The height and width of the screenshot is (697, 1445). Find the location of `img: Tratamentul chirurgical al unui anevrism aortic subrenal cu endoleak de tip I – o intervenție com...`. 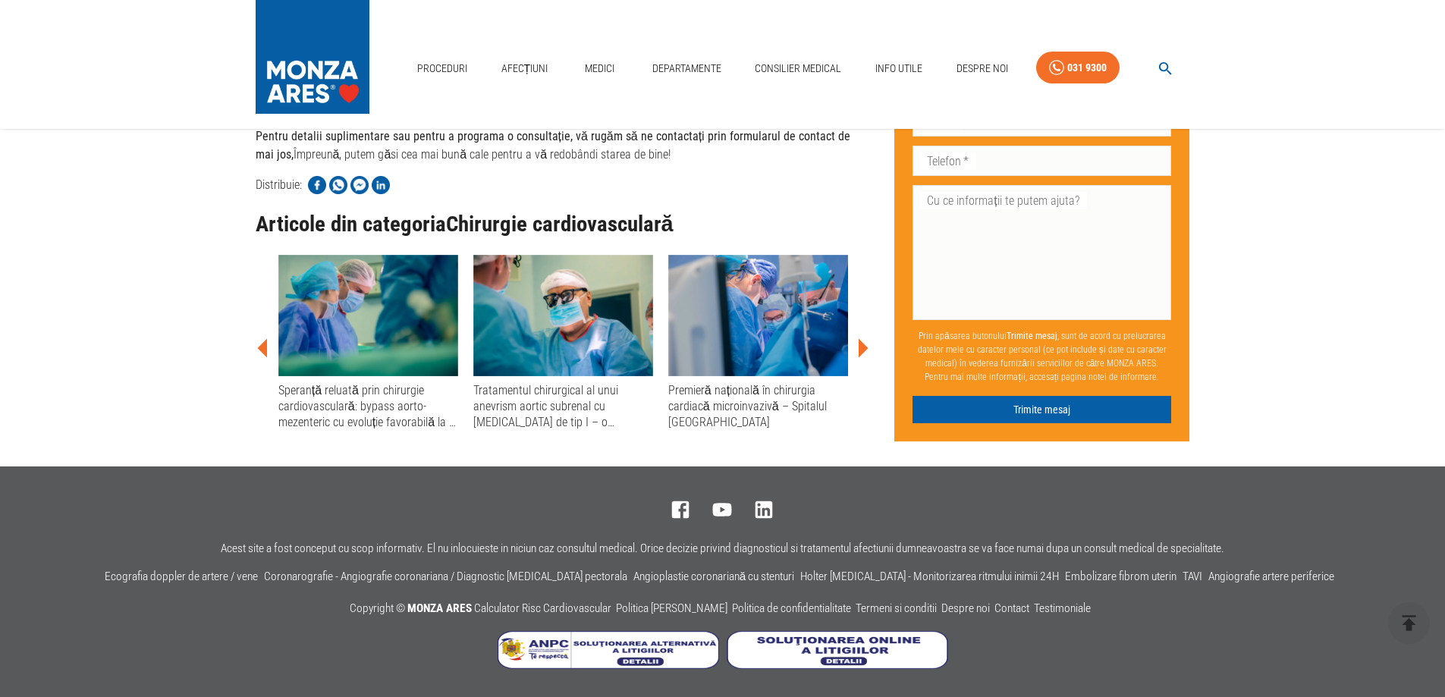

img: Tratamentul chirurgical al unui anevrism aortic subrenal cu endoleak de tip I – o intervenție com... is located at coordinates (563, 316).